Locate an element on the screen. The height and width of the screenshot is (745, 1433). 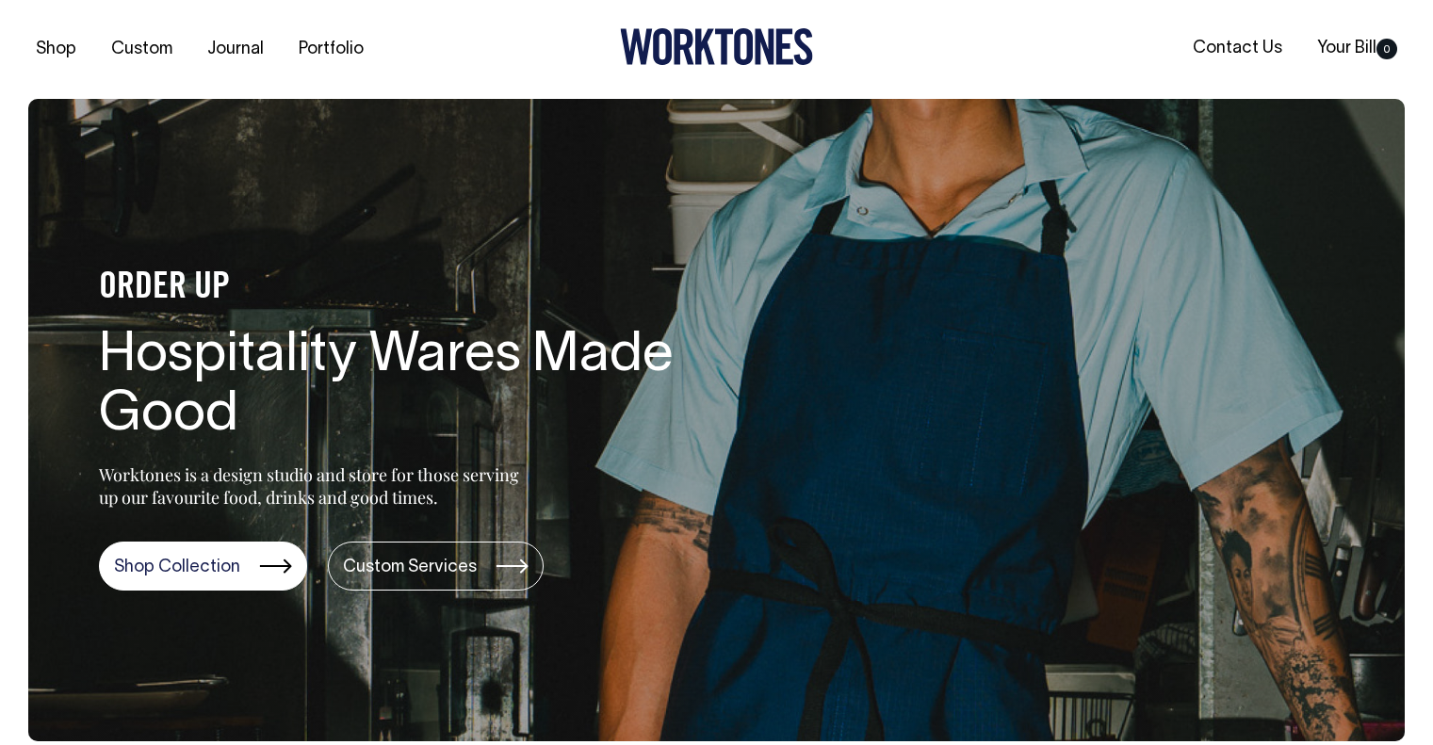
a: Your Bill0 is located at coordinates (1357, 48).